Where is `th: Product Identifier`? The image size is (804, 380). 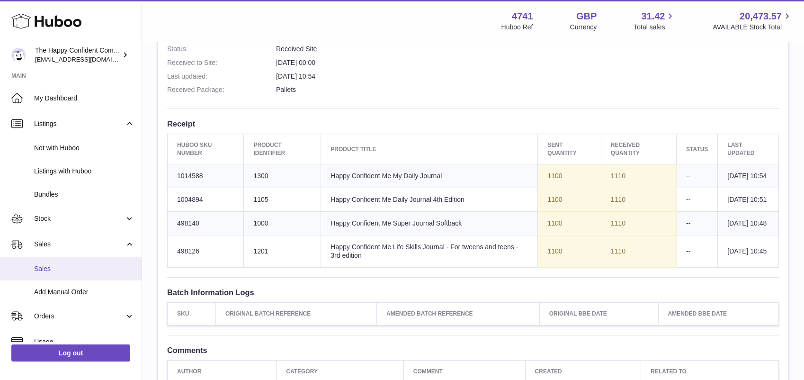 th: Product Identifier is located at coordinates (282, 149).